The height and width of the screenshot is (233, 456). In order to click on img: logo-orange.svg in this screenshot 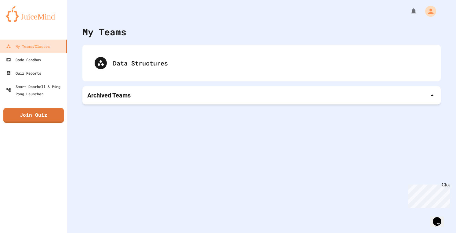, I will do `click(34, 14)`.